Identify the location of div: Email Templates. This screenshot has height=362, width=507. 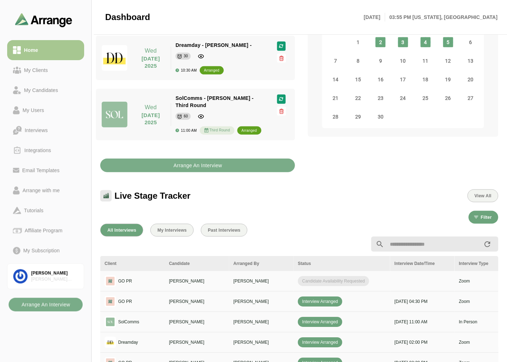
(41, 170).